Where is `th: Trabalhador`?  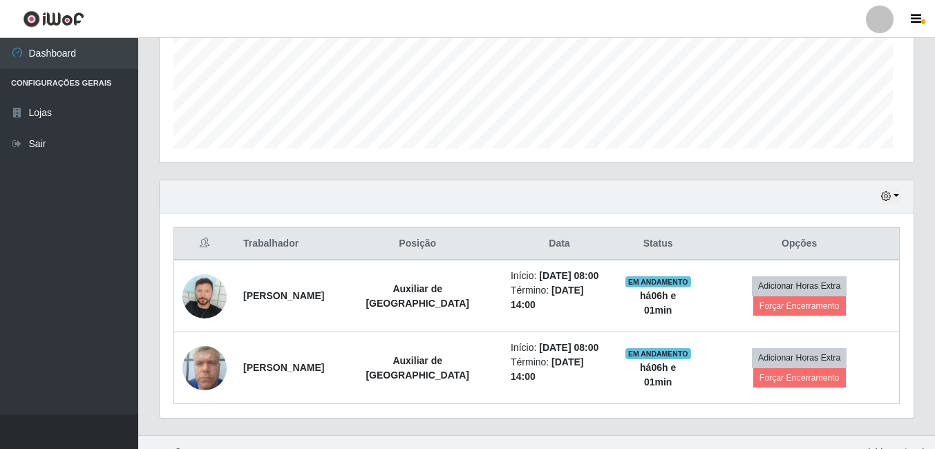 th: Trabalhador is located at coordinates (283, 244).